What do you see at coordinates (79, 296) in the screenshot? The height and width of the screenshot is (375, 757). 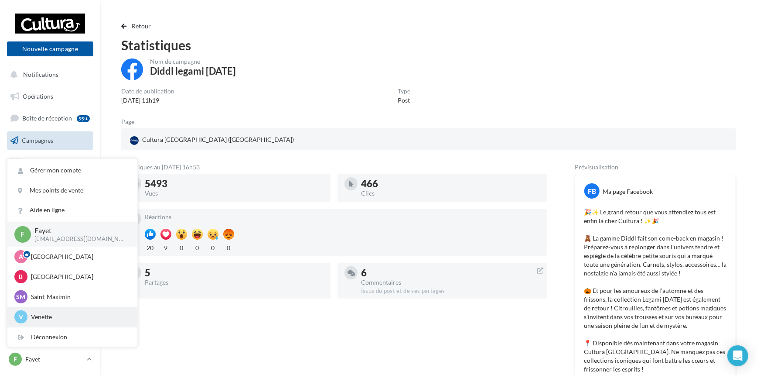 I see `p: Saint-Maximin` at bounding box center [79, 296].